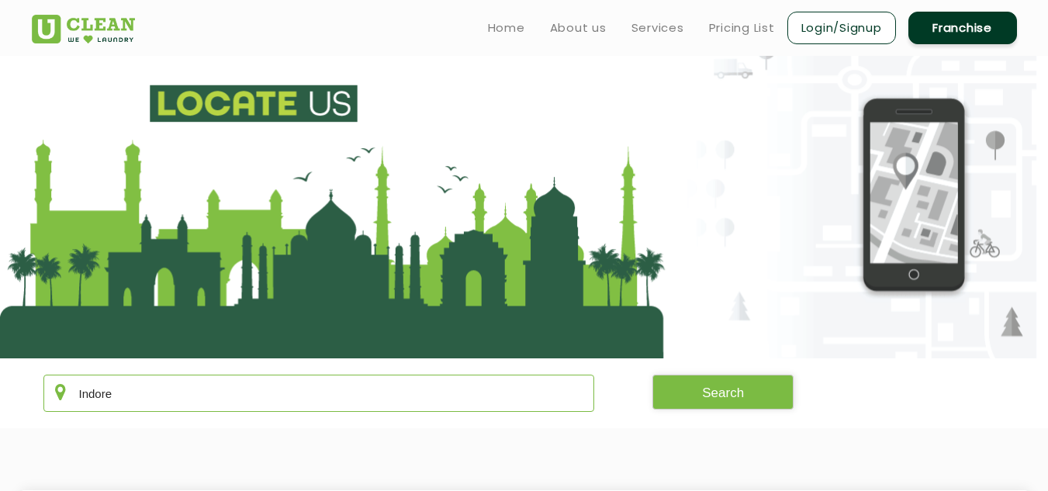 The image size is (1048, 491). What do you see at coordinates (842, 28) in the screenshot?
I see `a: Login/Signup` at bounding box center [842, 28].